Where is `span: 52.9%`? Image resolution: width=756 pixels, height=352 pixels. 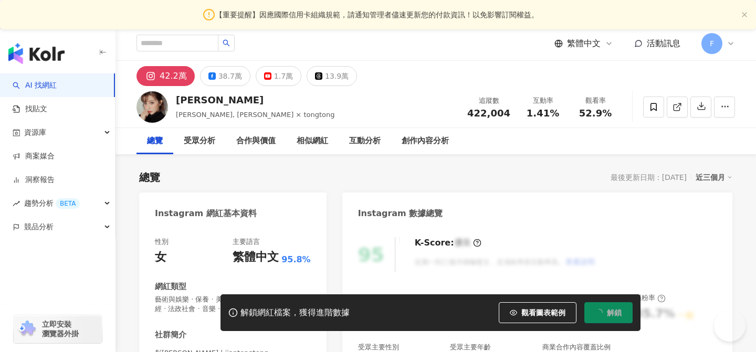
span: 52.9% is located at coordinates (595, 113).